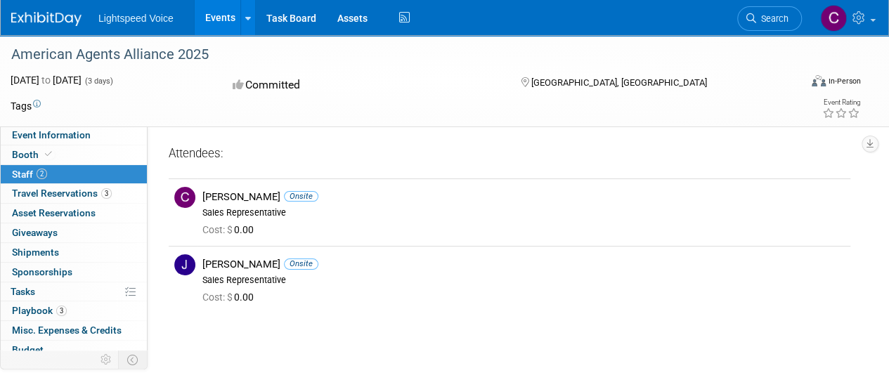  Describe the element at coordinates (74, 233) in the screenshot. I see `a: Giveaways` at that location.